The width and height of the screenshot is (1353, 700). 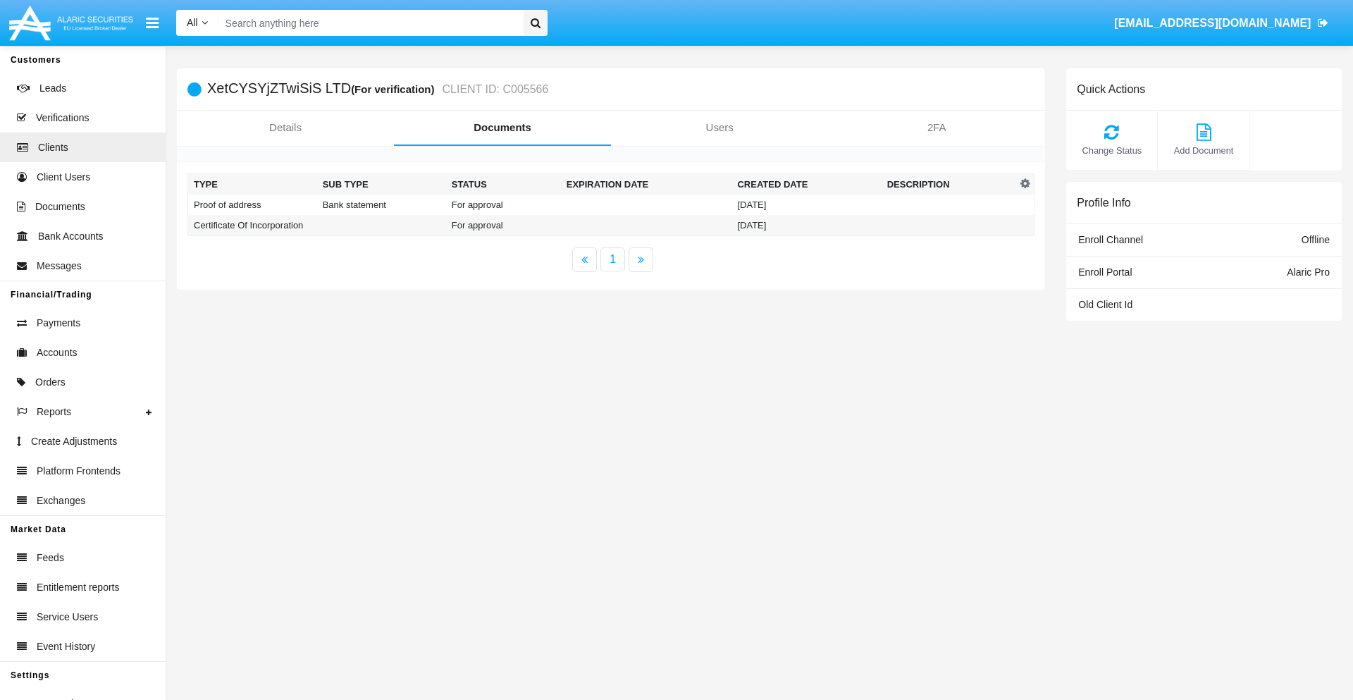 I want to click on span: Accounts, so click(x=57, y=352).